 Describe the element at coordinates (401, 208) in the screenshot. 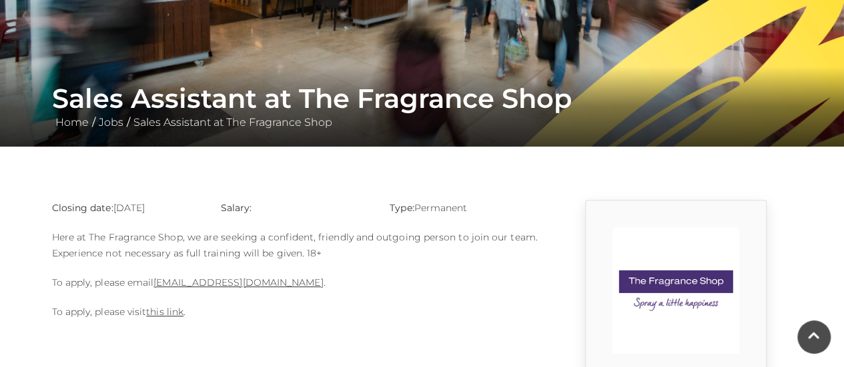

I see `strong: Type:` at that location.